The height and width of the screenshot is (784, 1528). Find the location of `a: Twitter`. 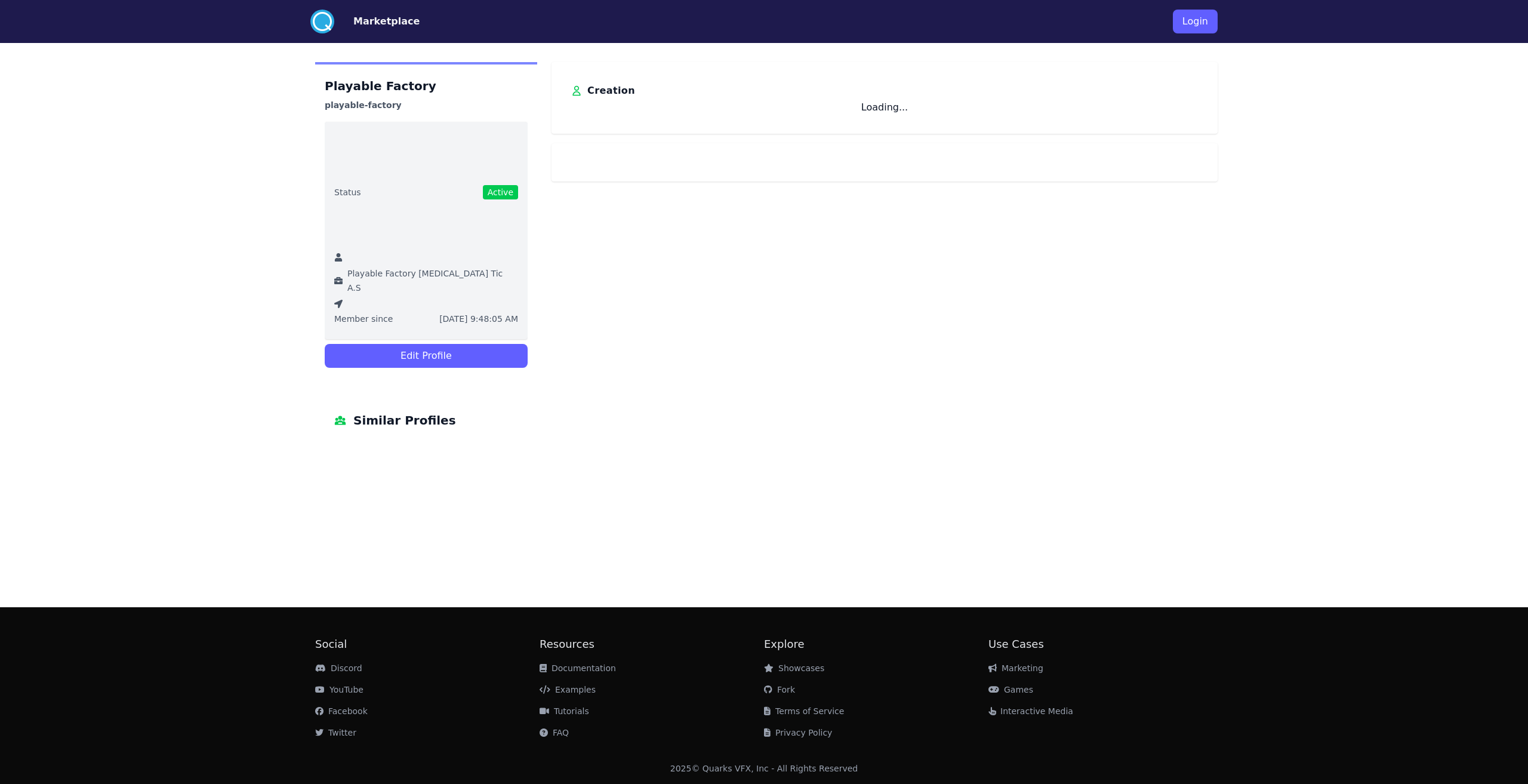

a: Twitter is located at coordinates (335, 732).